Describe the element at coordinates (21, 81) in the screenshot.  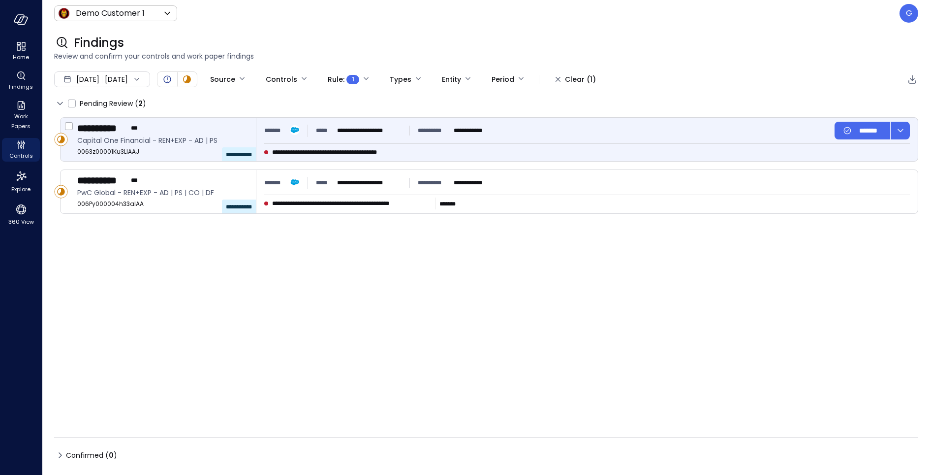
I see `div: Findings` at that location.